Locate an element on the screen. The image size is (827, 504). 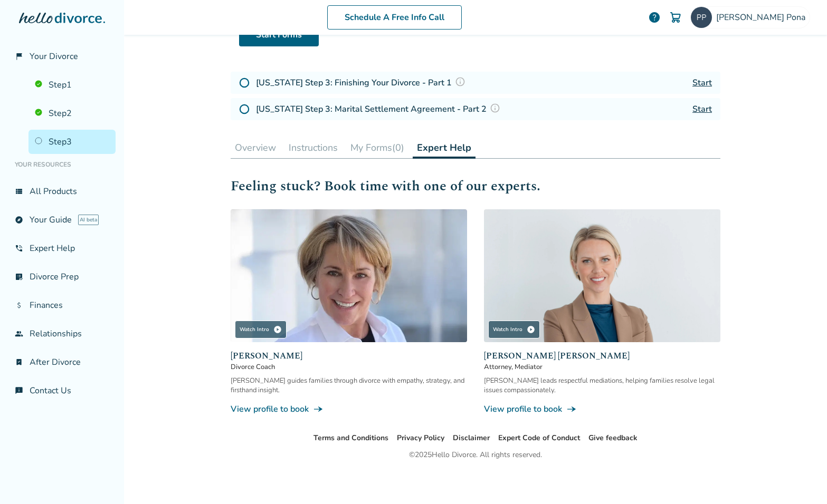
span: explore is located at coordinates (19, 220).